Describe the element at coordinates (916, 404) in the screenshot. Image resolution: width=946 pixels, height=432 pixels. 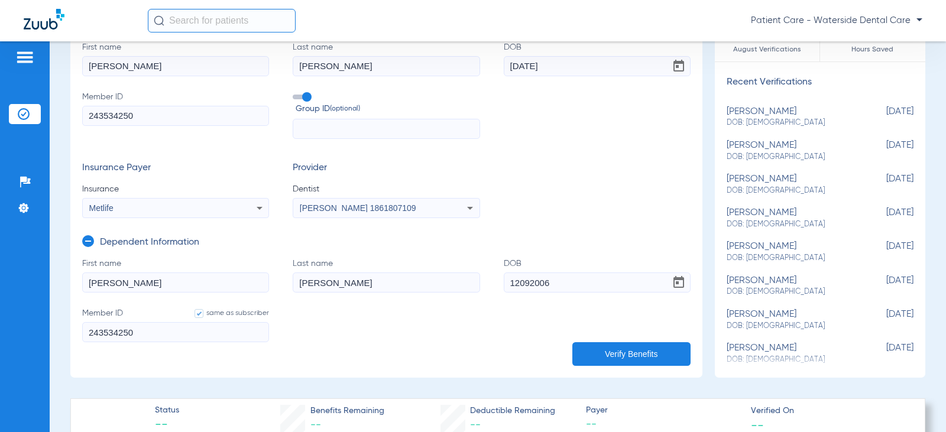
I see `div: Chat Widget` at that location.